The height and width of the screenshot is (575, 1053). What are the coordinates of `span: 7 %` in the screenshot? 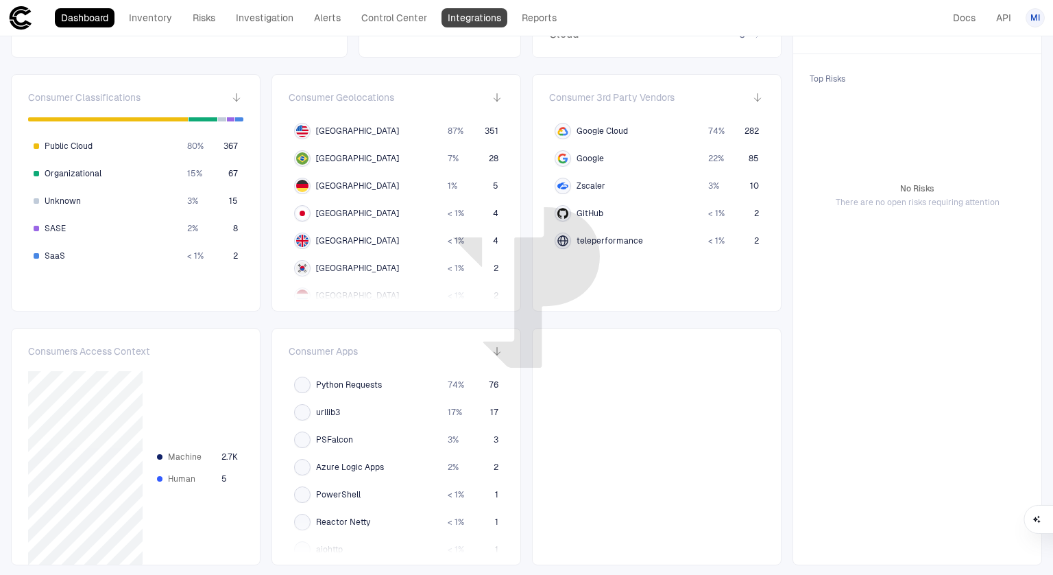 It's located at (453, 158).